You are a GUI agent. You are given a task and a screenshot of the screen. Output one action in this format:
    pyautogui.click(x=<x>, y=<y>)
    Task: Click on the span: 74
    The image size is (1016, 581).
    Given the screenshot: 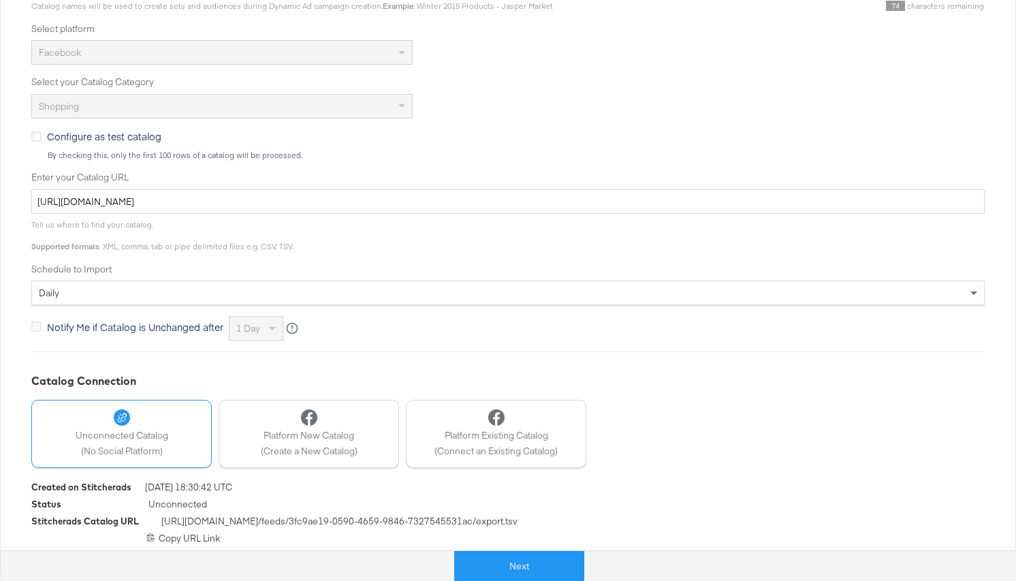 What is the action you would take?
    pyautogui.click(x=896, y=5)
    